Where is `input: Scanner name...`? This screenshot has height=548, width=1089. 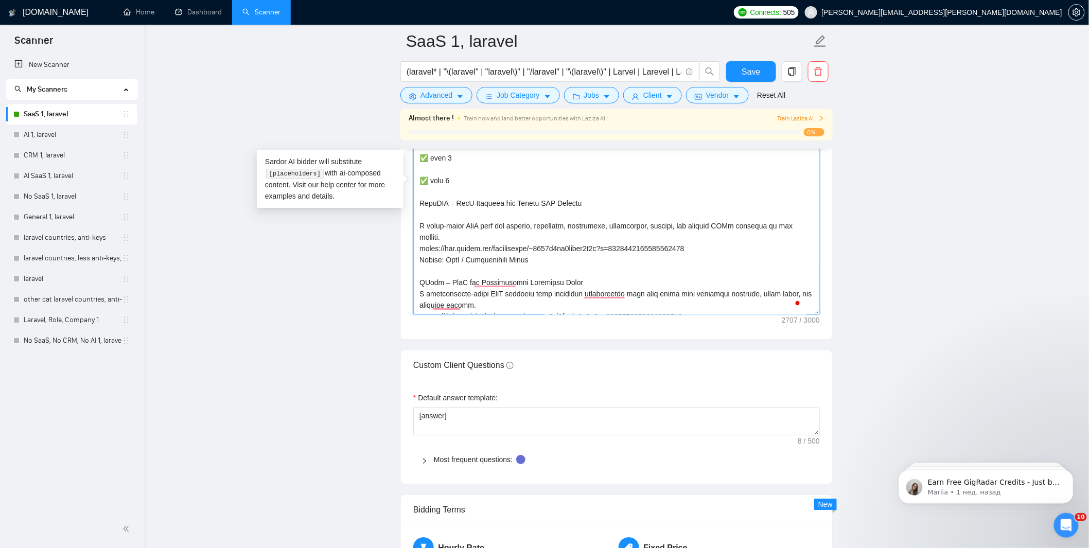
input: Scanner name... is located at coordinates (609, 41).